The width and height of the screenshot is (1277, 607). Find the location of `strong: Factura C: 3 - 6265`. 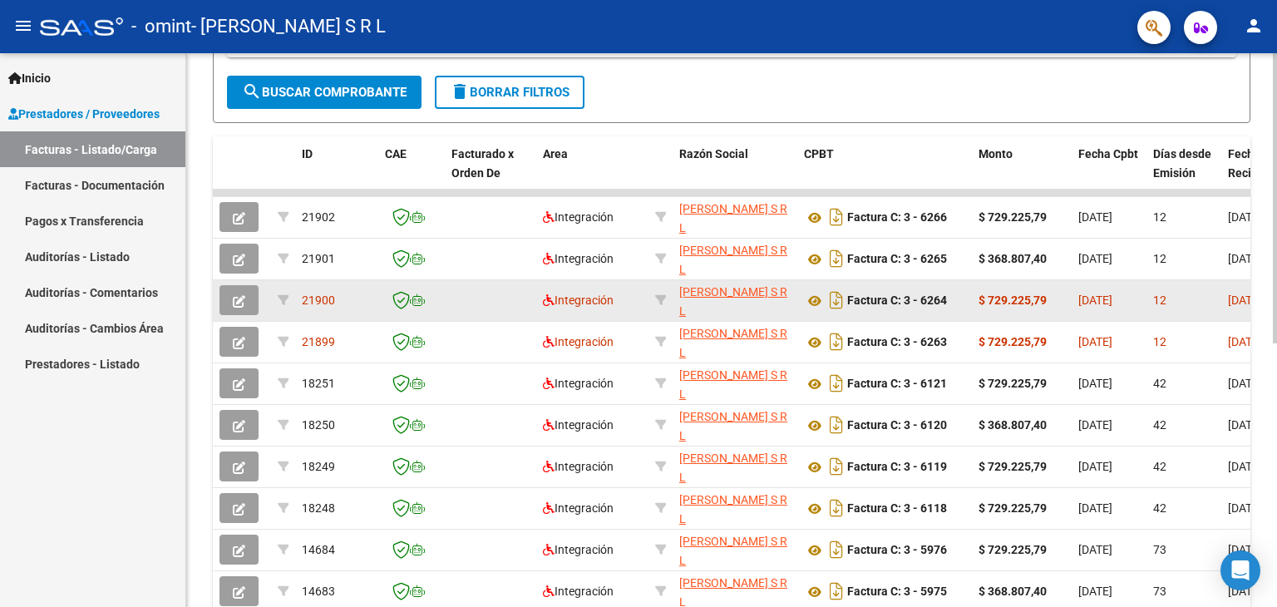

strong: Factura C: 3 - 6265 is located at coordinates (897, 259).